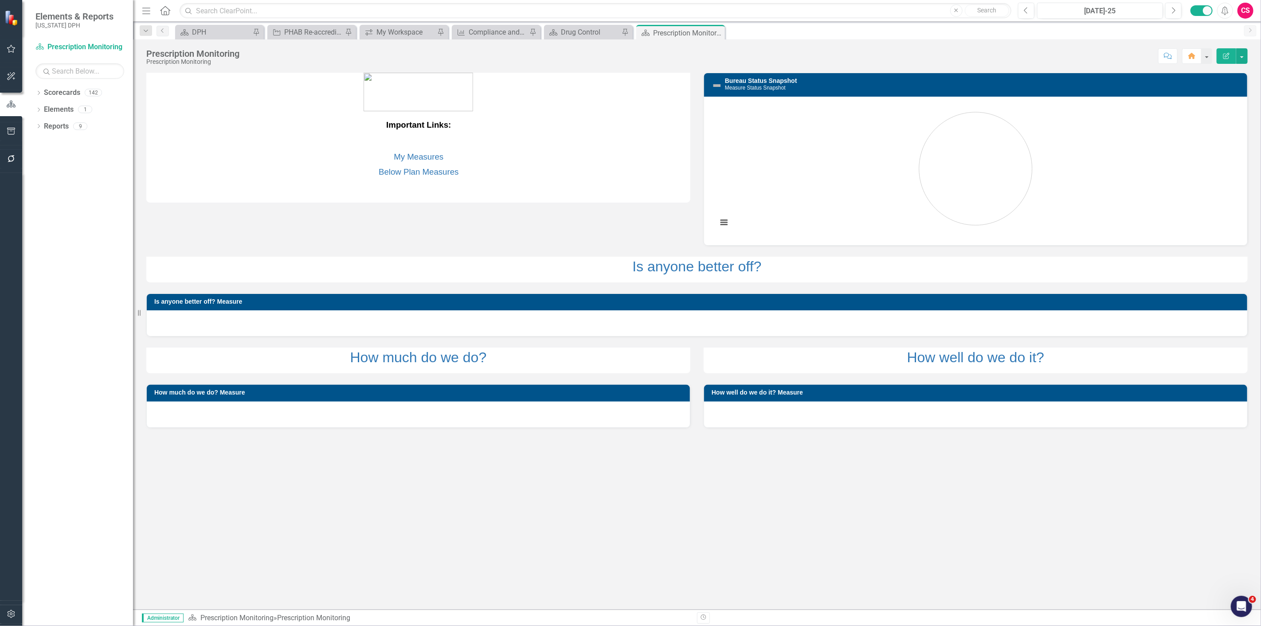 The height and width of the screenshot is (626, 1261). I want to click on span: 4, so click(1252, 599).